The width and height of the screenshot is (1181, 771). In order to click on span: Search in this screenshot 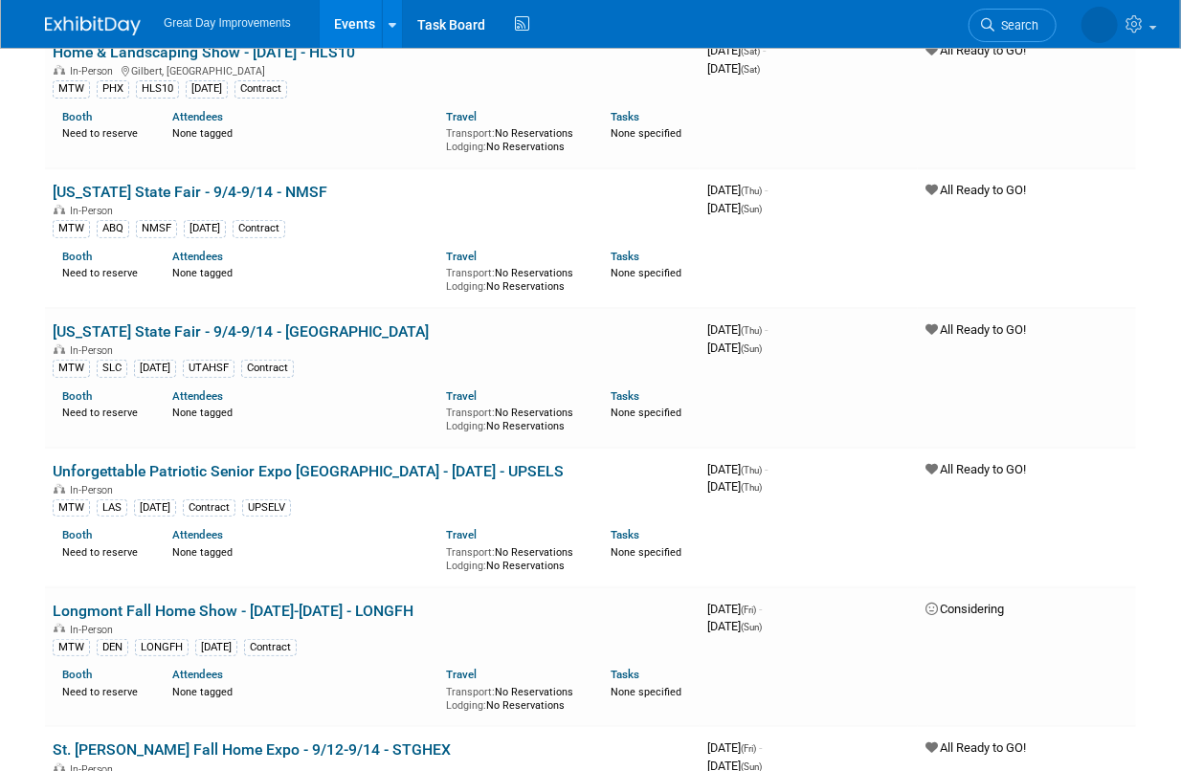, I will do `click(1016, 25)`.